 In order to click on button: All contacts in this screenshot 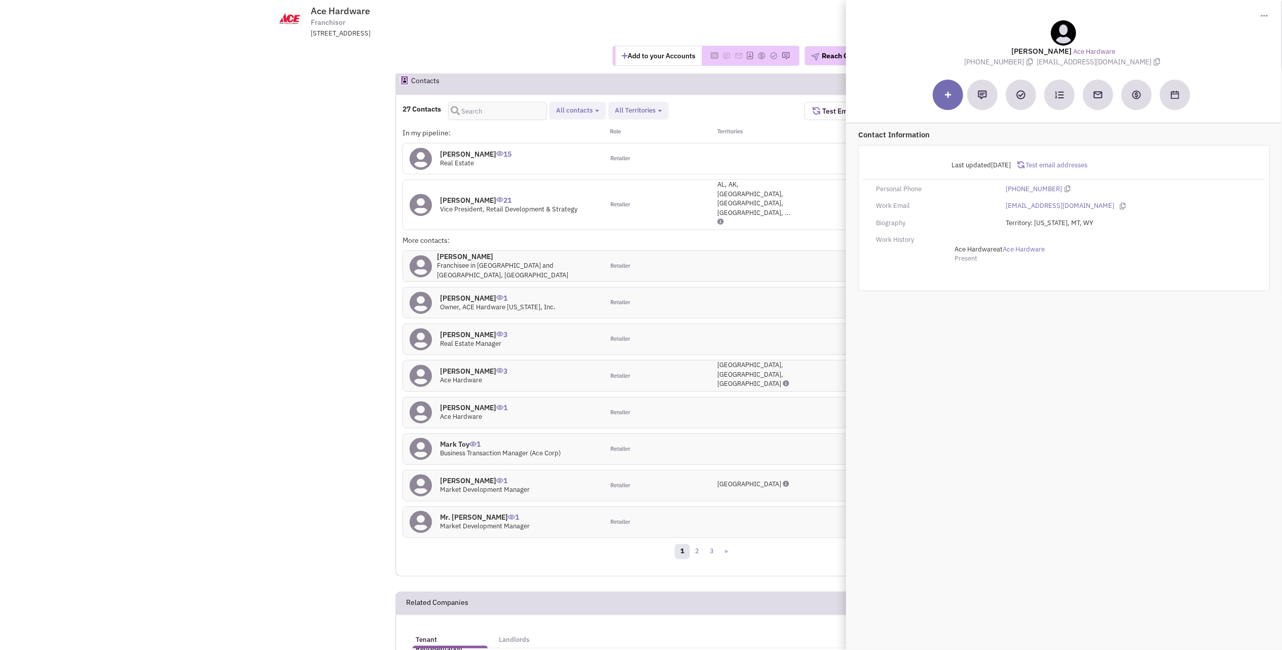, I will do `click(577, 111)`.